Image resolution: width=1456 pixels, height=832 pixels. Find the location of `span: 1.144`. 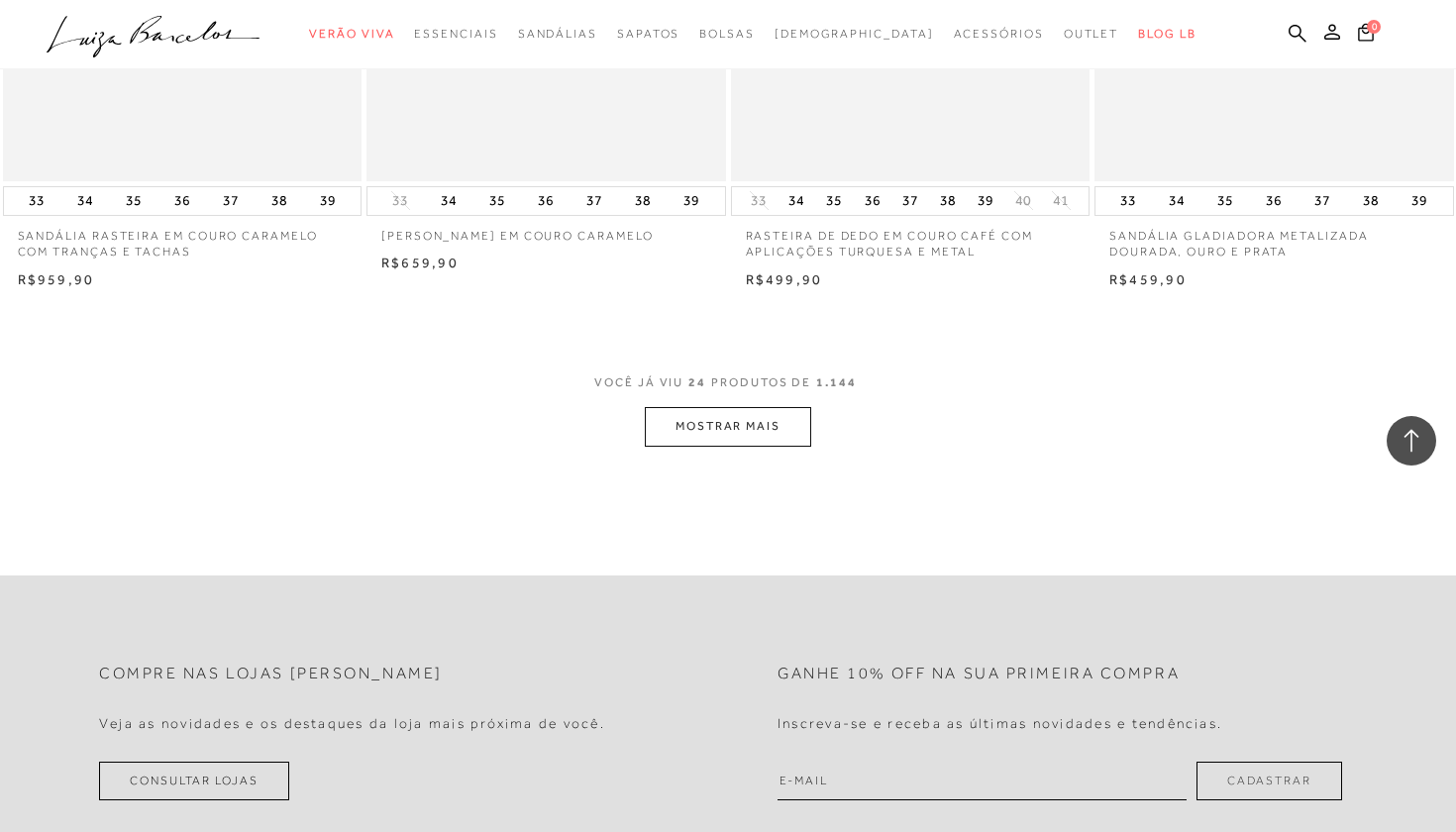

span: 1.144 is located at coordinates (836, 383).